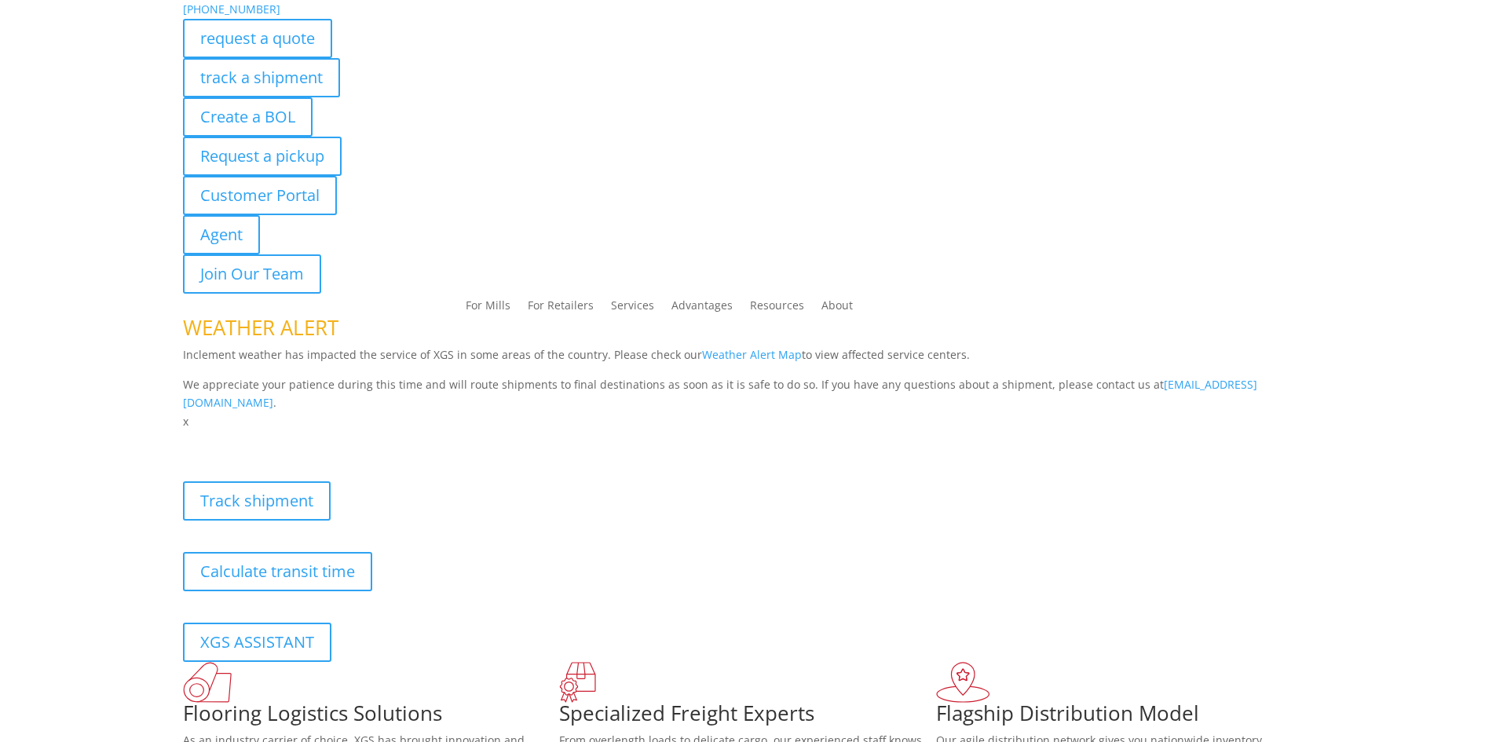 Image resolution: width=1496 pixels, height=742 pixels. I want to click on a: Advantages, so click(702, 309).